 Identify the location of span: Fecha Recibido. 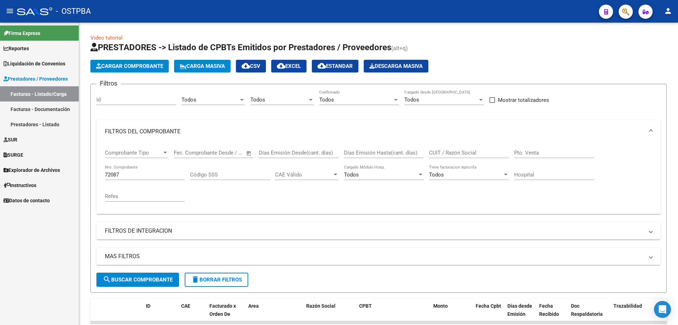
(549, 309).